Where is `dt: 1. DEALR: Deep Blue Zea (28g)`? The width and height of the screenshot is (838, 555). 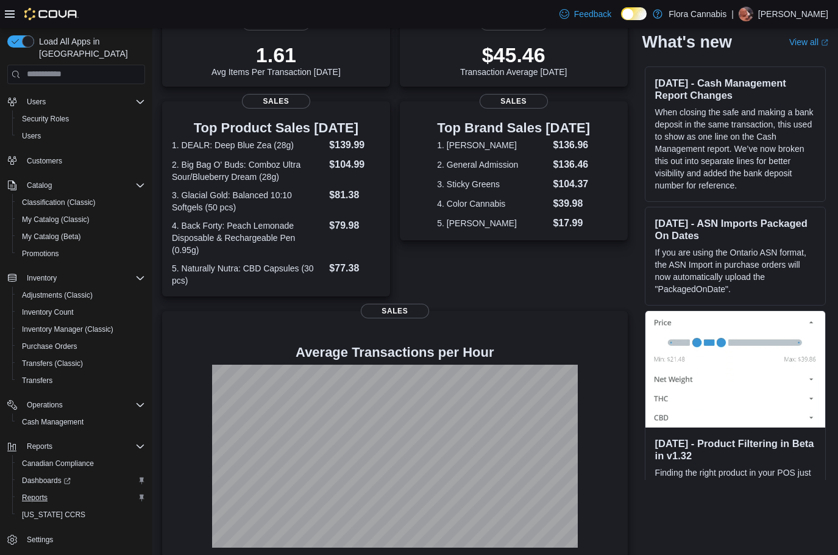 dt: 1. DEALR: Deep Blue Zea (28g) is located at coordinates (248, 145).